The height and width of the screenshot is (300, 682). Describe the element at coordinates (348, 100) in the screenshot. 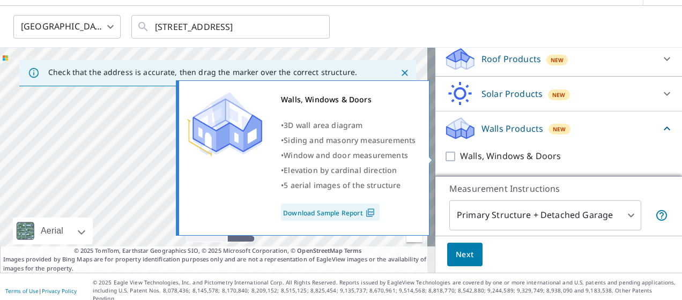

I see `div: Walls, Windows & Doors` at that location.